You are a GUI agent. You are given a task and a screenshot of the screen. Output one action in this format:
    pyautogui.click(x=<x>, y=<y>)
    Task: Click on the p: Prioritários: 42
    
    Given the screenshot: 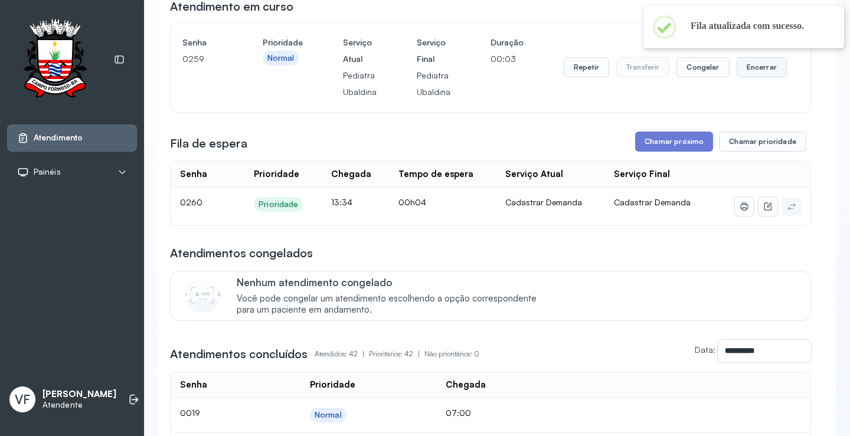 What is the action you would take?
    pyautogui.click(x=397, y=354)
    